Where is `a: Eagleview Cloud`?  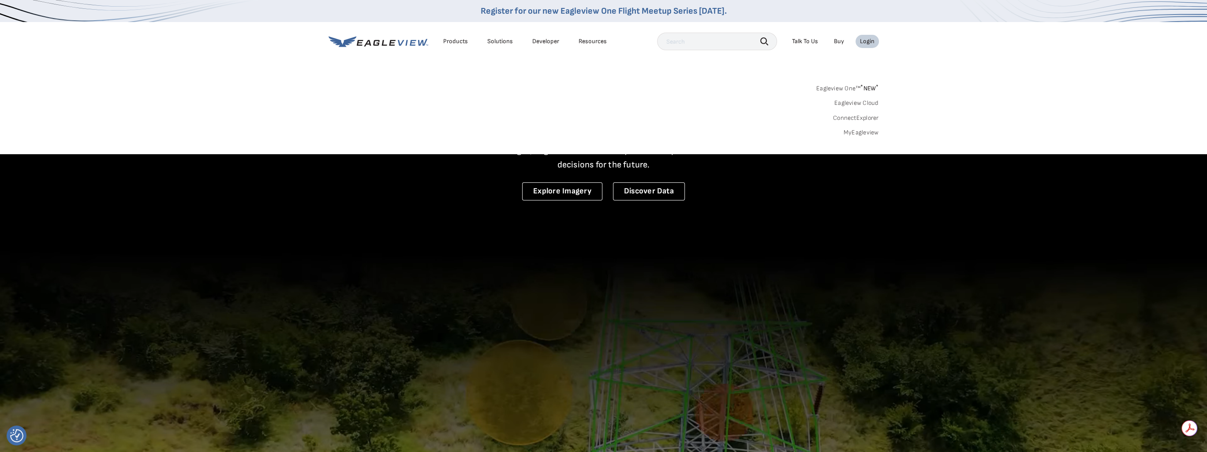 a: Eagleview Cloud is located at coordinates (856, 103).